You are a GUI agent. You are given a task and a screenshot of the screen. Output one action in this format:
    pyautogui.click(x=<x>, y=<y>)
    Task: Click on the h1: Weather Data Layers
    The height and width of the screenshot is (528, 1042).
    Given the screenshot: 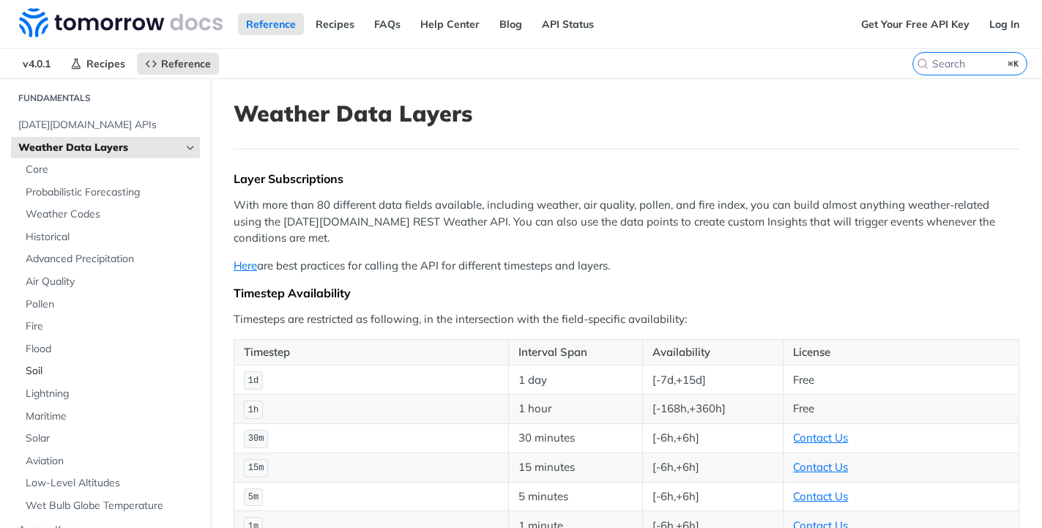 What is the action you would take?
    pyautogui.click(x=626, y=113)
    